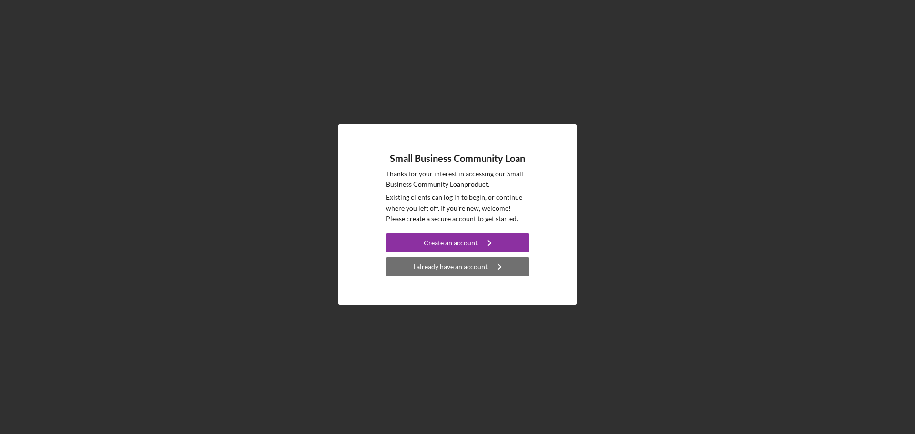 Image resolution: width=915 pixels, height=434 pixels. Describe the element at coordinates (458, 243) in the screenshot. I see `button: Create an account` at that location.